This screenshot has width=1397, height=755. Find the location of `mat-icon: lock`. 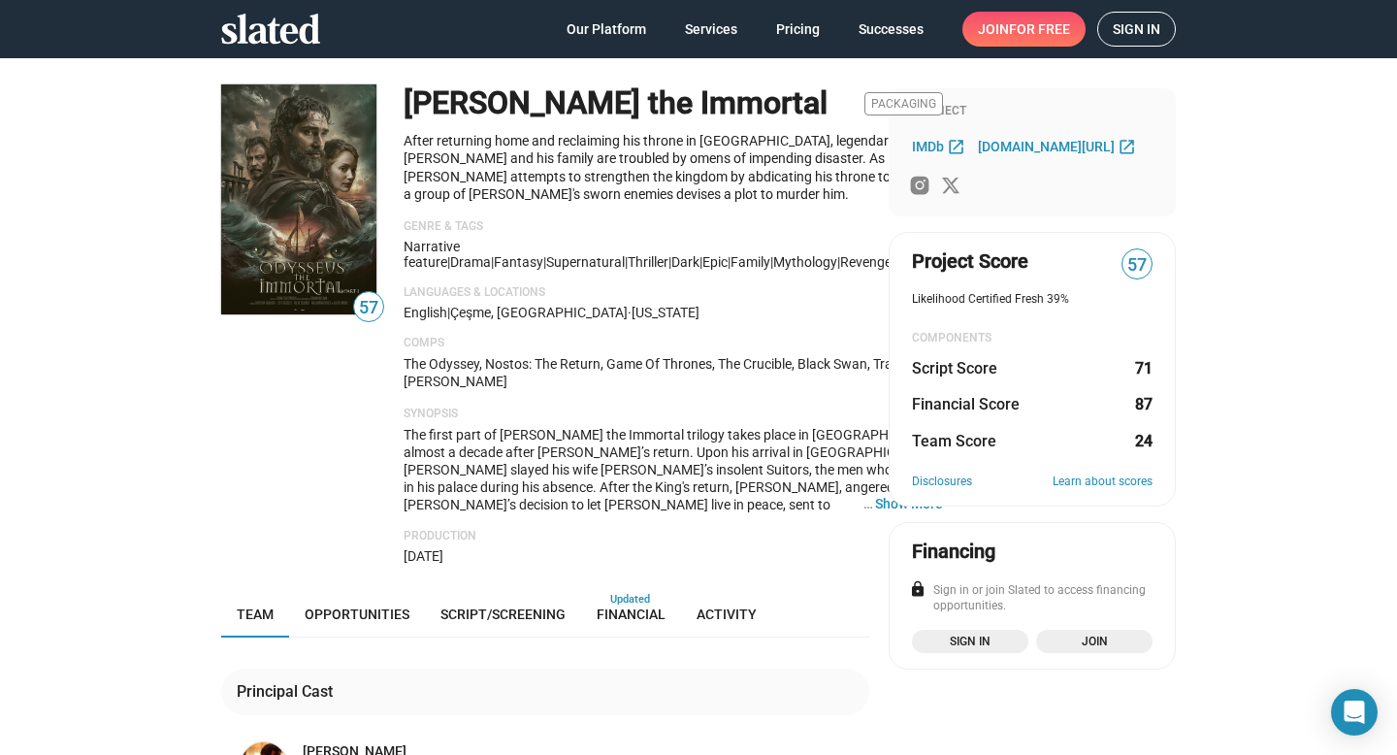

mat-icon: lock is located at coordinates (918, 589).